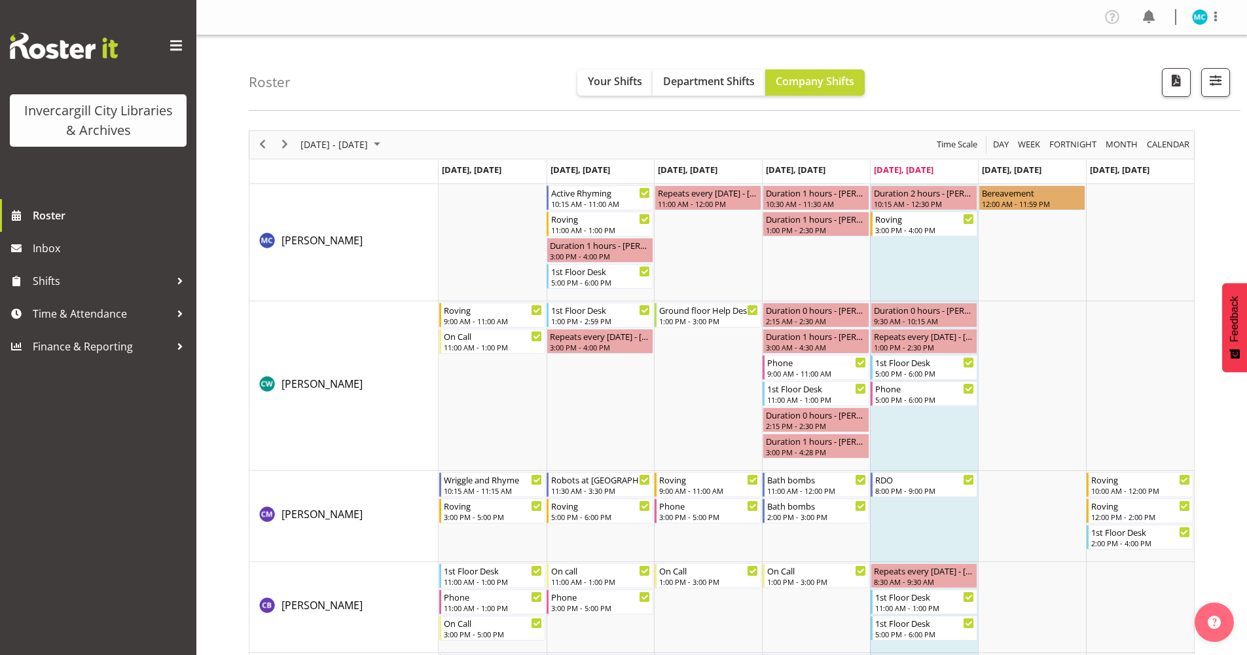  What do you see at coordinates (600, 490) in the screenshot?
I see `div: 11:30 AM - 3:30 PM` at bounding box center [600, 490].